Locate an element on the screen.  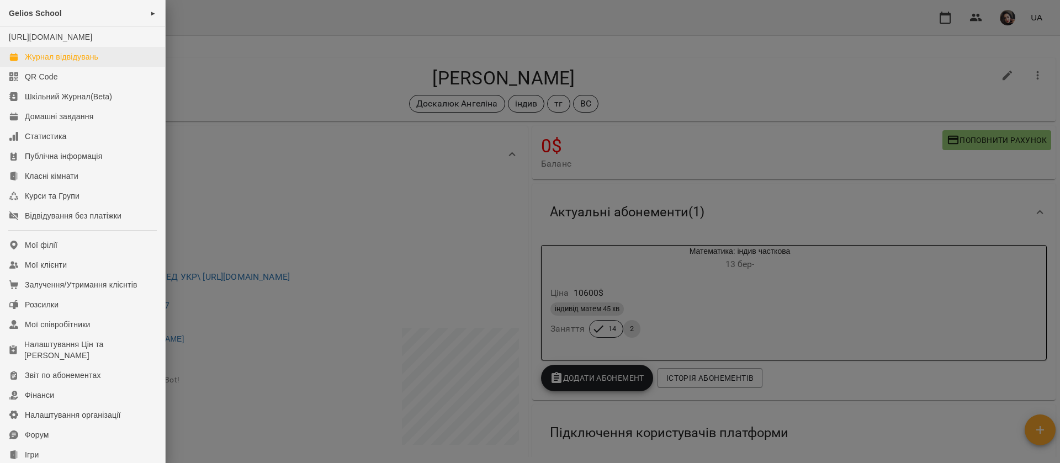
div: Мої клієнти is located at coordinates (46, 265).